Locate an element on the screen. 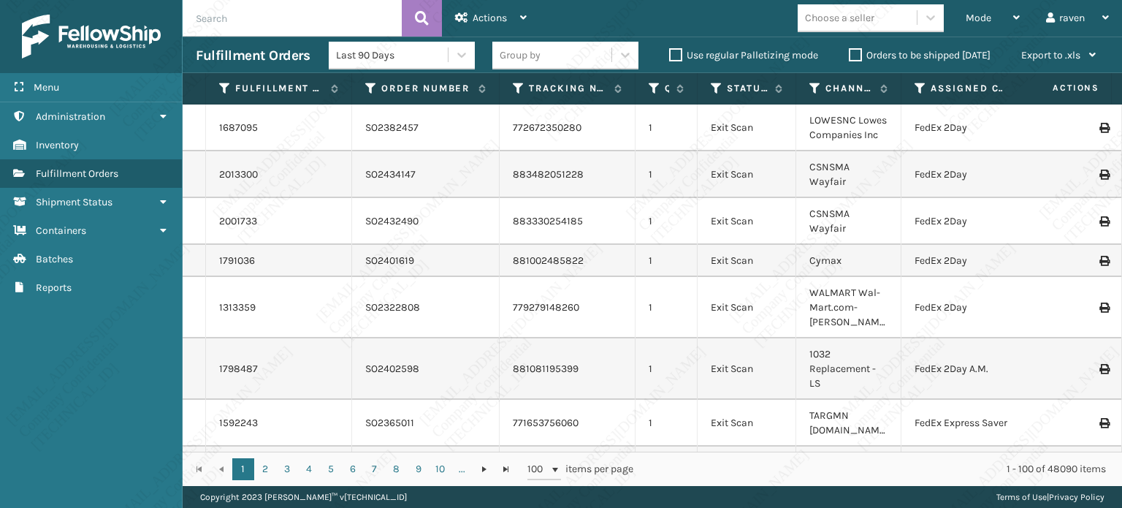 This screenshot has height=508, width=1122. span: Containers is located at coordinates (61, 230).